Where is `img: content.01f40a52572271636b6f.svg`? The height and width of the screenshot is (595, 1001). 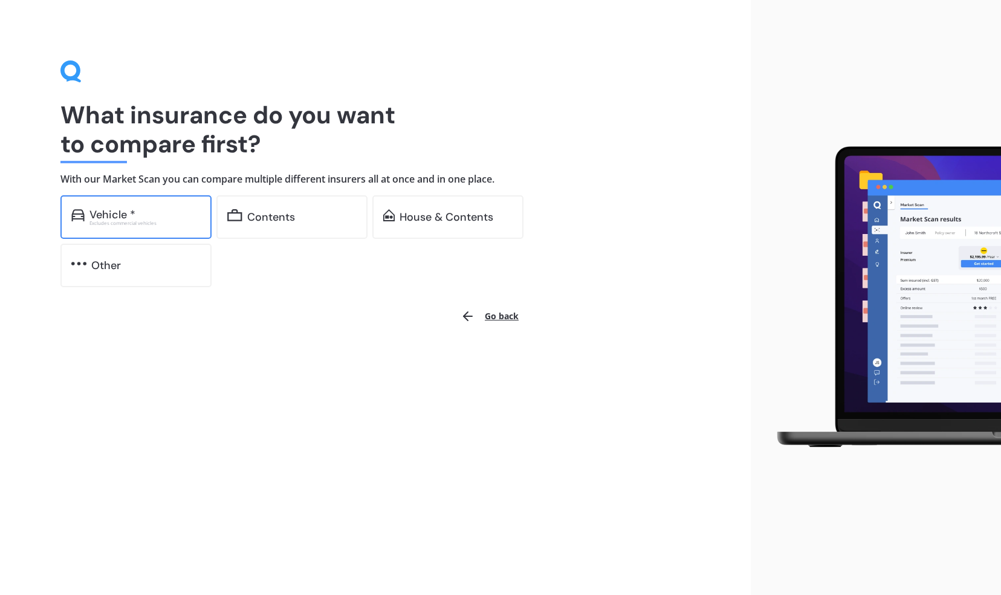
img: content.01f40a52572271636b6f.svg is located at coordinates (234, 215).